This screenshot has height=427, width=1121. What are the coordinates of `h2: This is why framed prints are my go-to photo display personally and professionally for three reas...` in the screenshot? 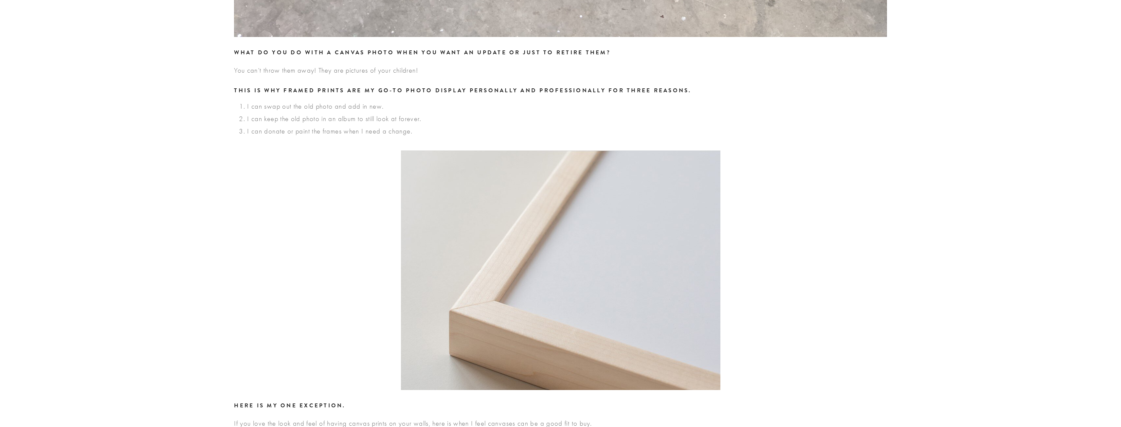 It's located at (560, 91).